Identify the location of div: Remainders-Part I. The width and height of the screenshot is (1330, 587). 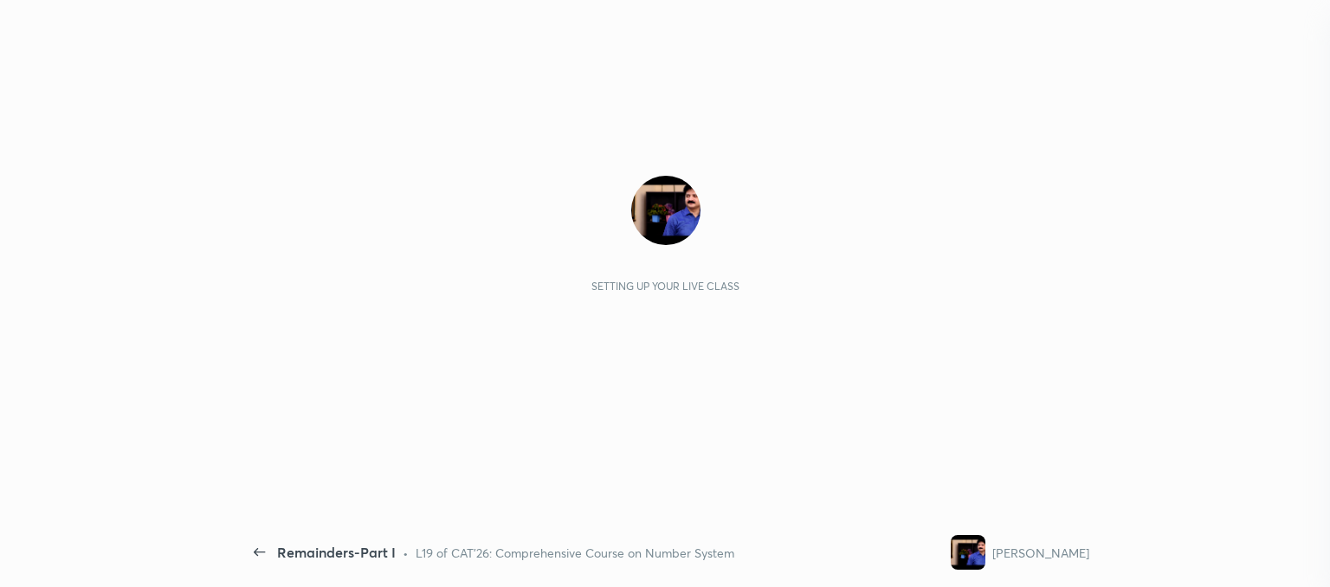
(336, 552).